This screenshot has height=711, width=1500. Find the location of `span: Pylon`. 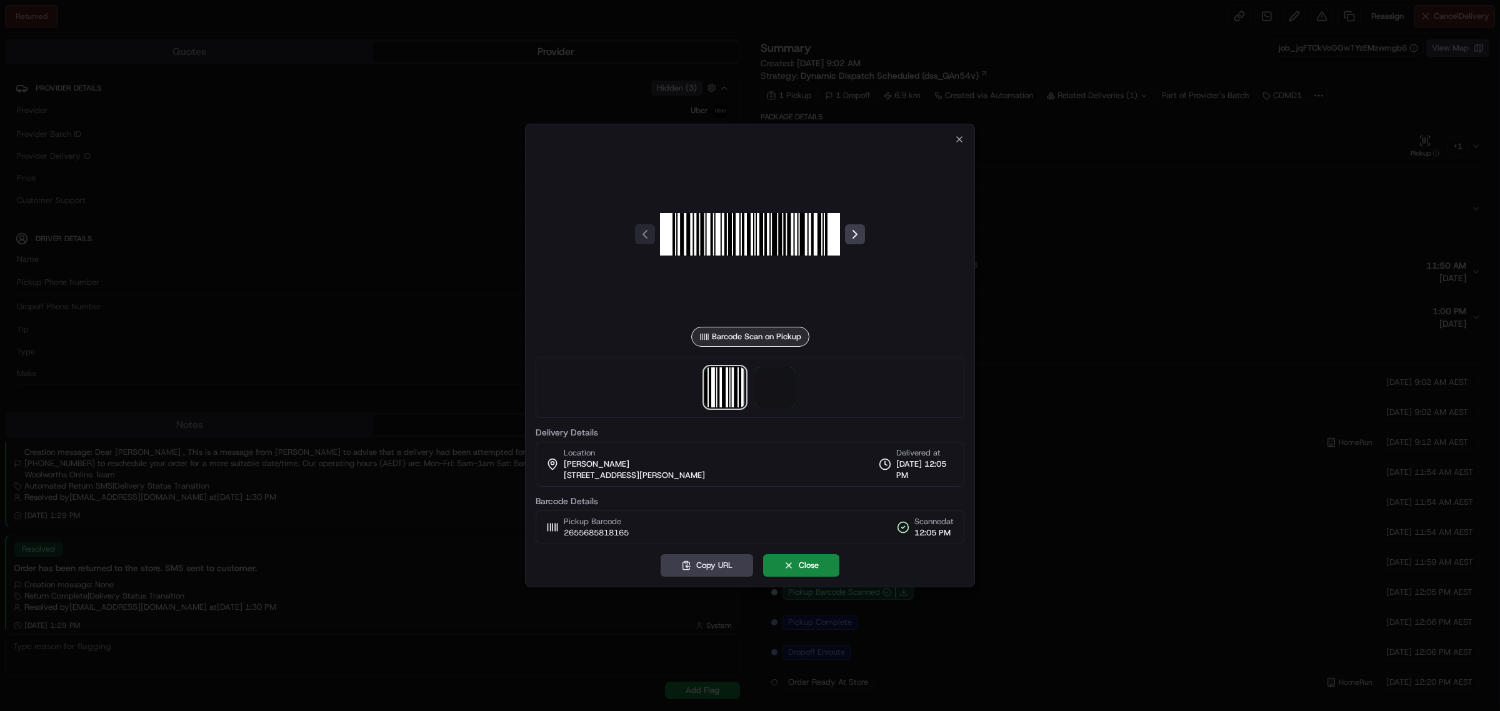

span: Pylon is located at coordinates (138, 216).